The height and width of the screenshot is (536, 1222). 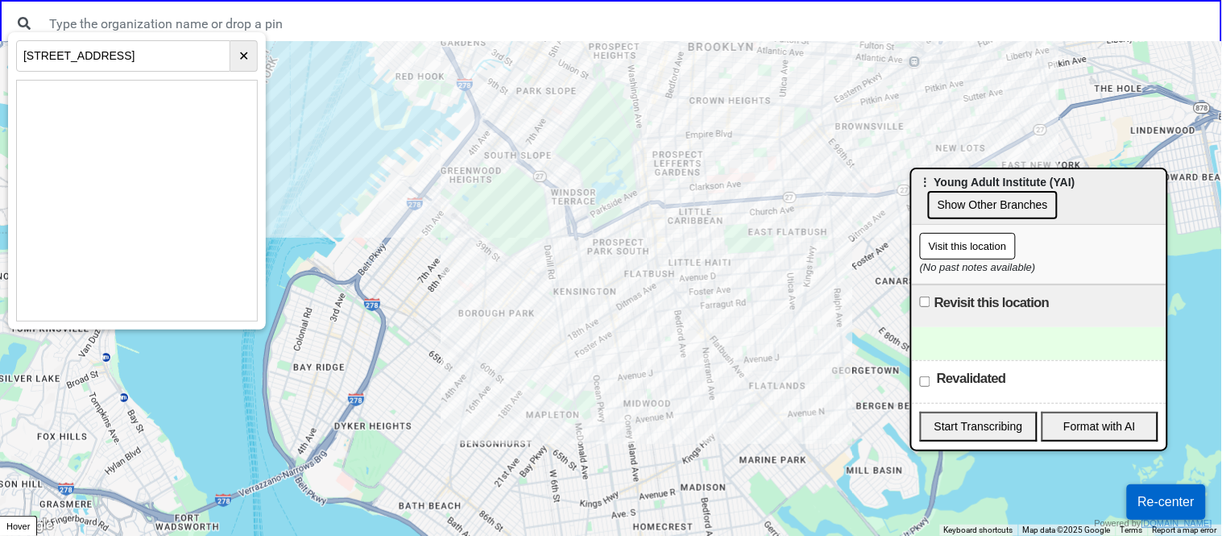 What do you see at coordinates (979, 426) in the screenshot?
I see `button: Start Transcribing` at bounding box center [979, 426].